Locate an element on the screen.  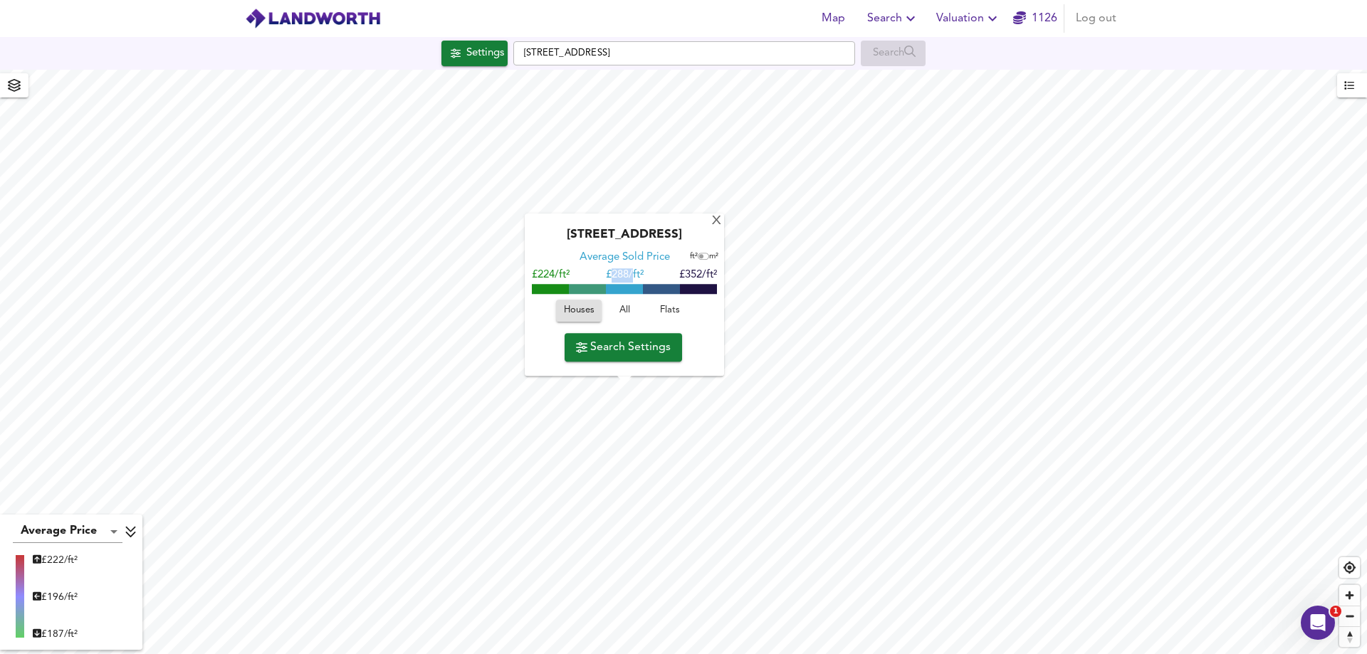
span: Find my location is located at coordinates (1349, 567).